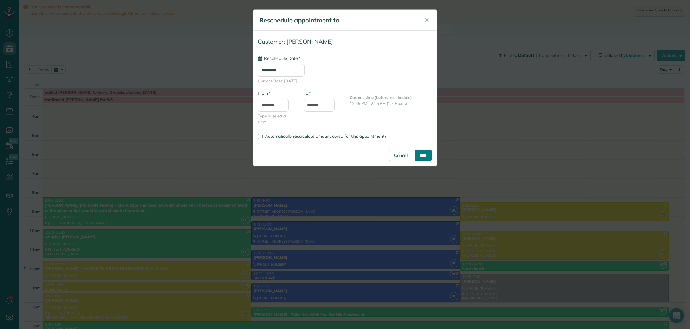 The height and width of the screenshot is (329, 690). What do you see at coordinates (325, 136) in the screenshot?
I see `span: Automatically recalculate amount owed for this appointment?` at bounding box center [325, 136].